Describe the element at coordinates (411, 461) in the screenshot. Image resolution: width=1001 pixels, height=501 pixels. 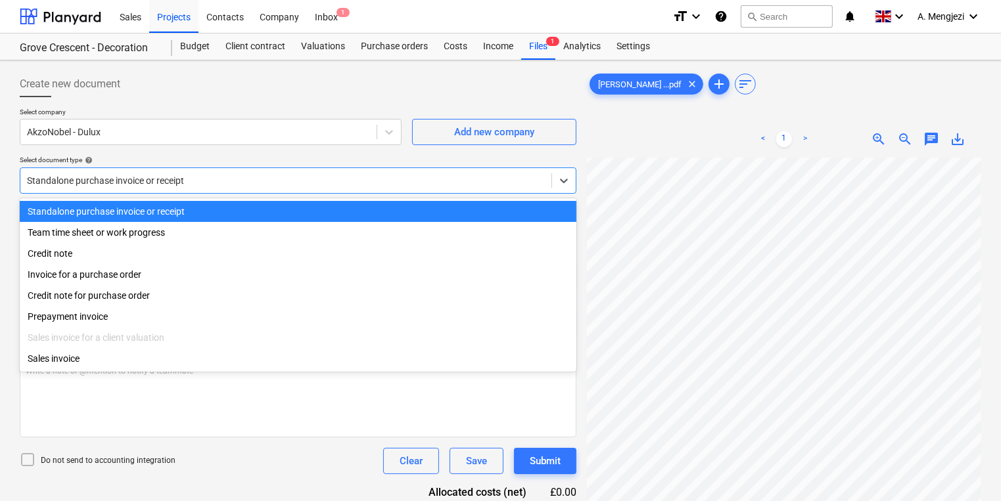
I see `div: Clear` at that location.